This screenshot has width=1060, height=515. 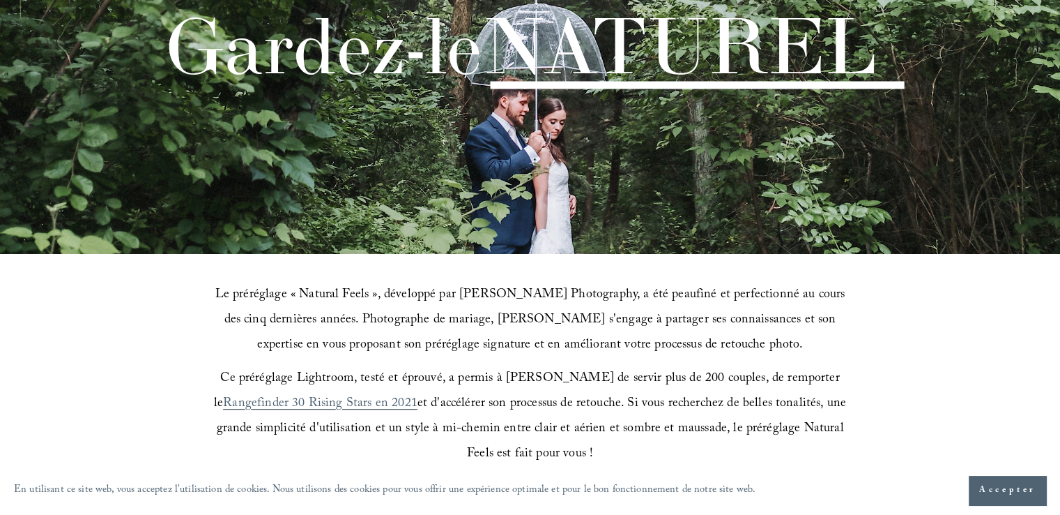 What do you see at coordinates (1007, 490) in the screenshot?
I see `font: Accepter` at bounding box center [1007, 490].